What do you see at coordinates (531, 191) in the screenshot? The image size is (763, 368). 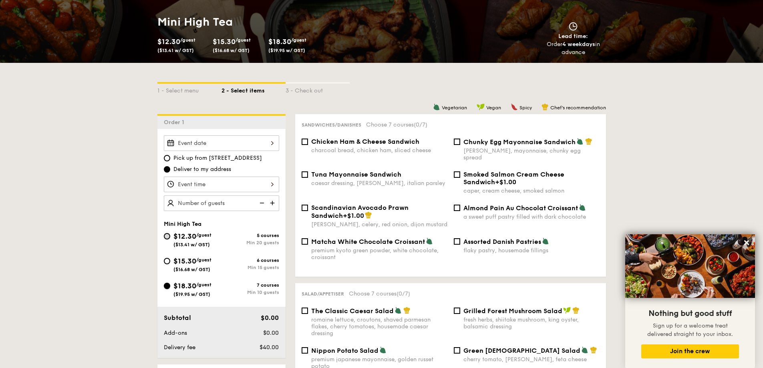 I see `div: caper, cream cheese, smoked salmon` at bounding box center [531, 191].